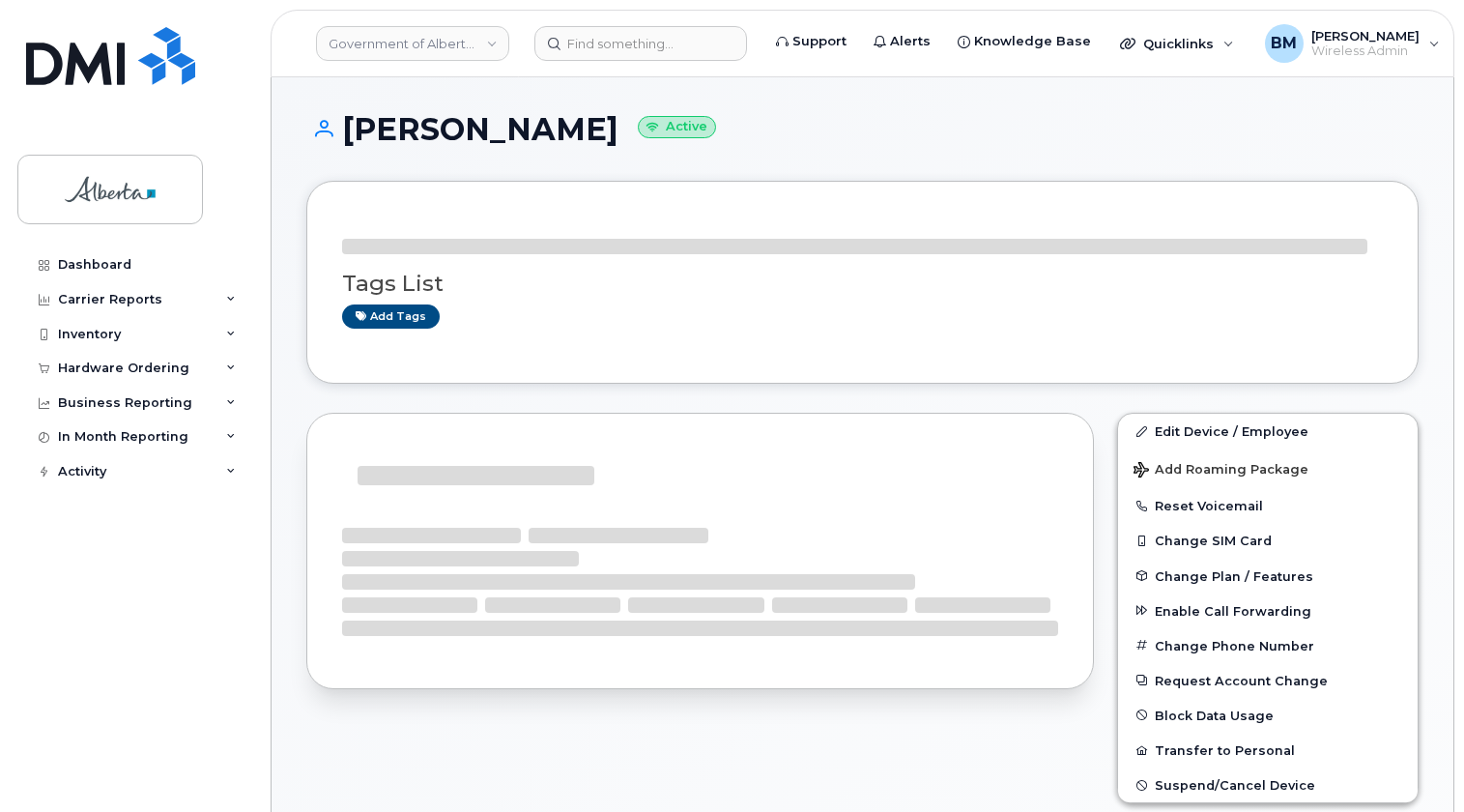 The width and height of the screenshot is (1464, 812). Describe the element at coordinates (1268, 645) in the screenshot. I see `button: Change Phone Number` at that location.